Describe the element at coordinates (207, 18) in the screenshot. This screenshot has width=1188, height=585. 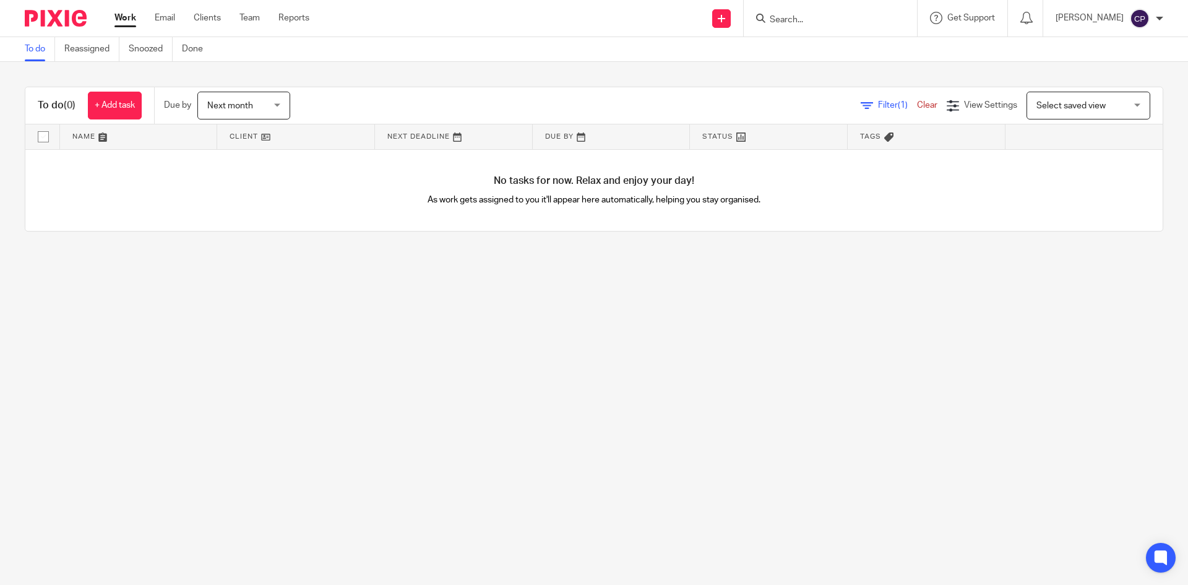
I see `a: Clients` at that location.